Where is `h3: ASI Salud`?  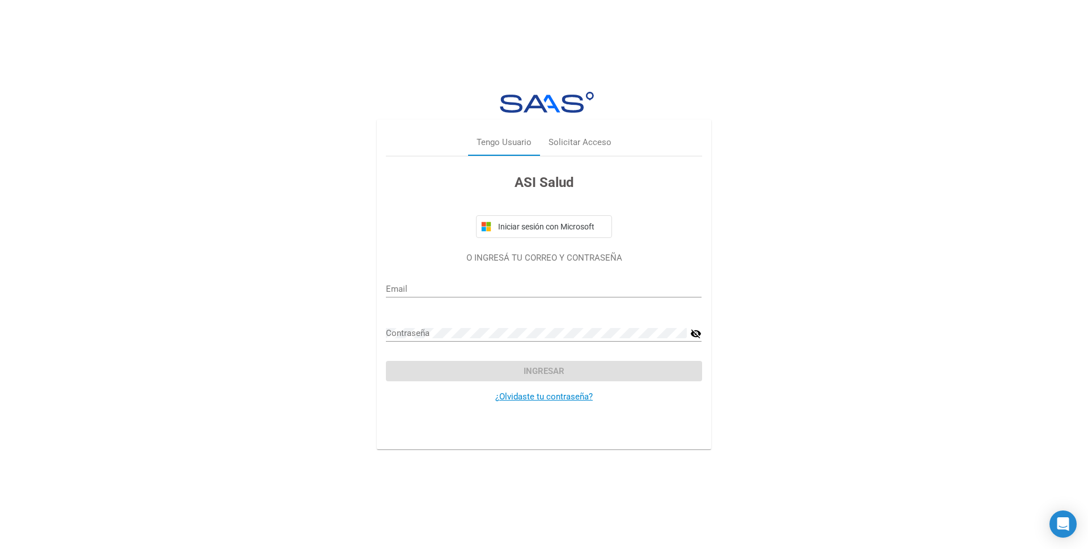
h3: ASI Salud is located at coordinates (543, 182).